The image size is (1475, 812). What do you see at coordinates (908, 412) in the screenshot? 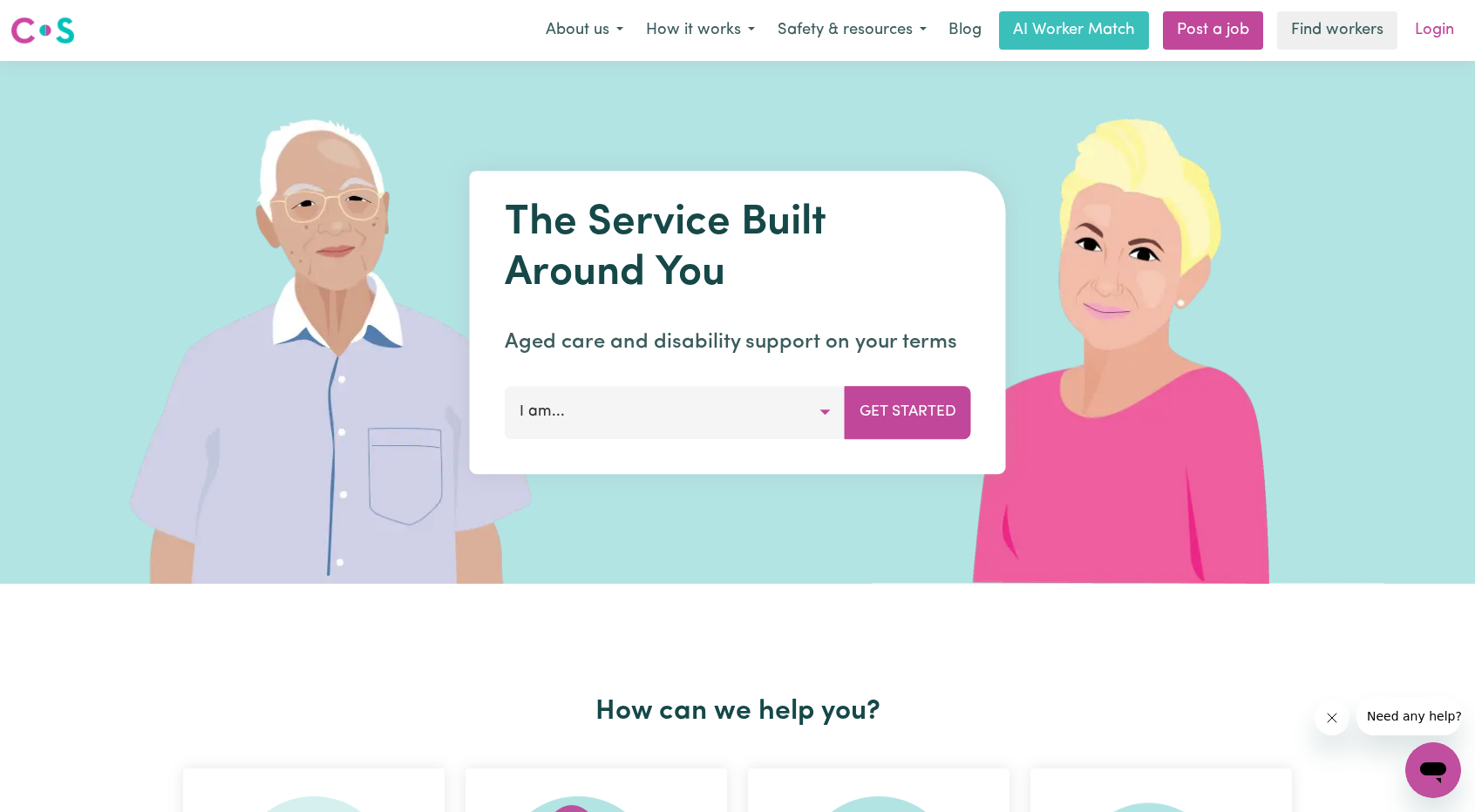
I see `button: Get Started` at bounding box center [908, 412].